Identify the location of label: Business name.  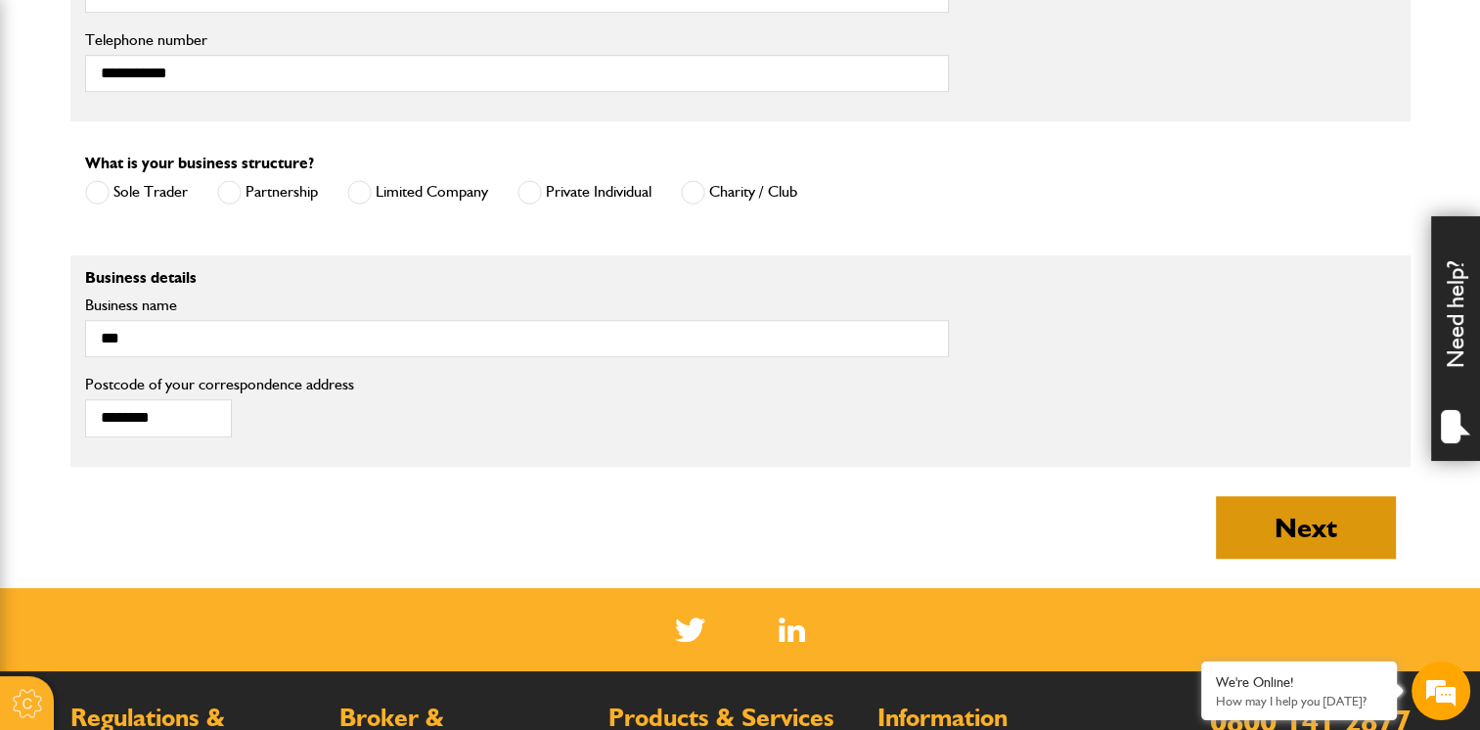
(517, 305).